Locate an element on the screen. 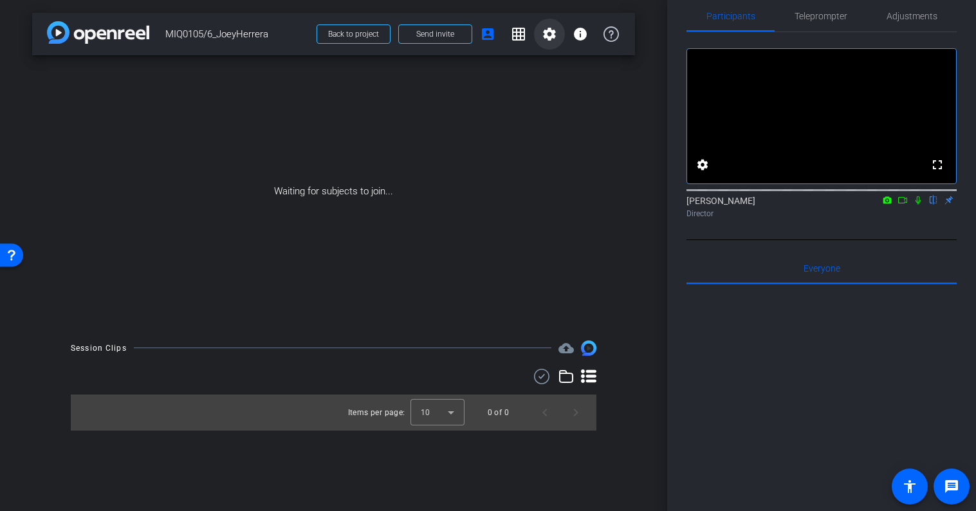 This screenshot has width=976, height=511. span: Participants is located at coordinates (731, 16).